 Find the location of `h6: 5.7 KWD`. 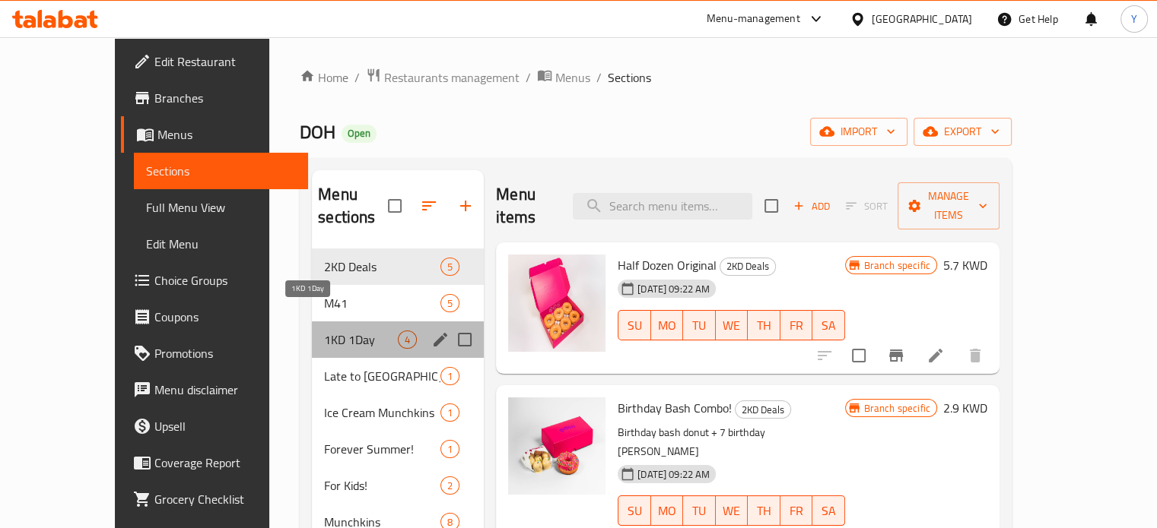

h6: 5.7 KWD is located at coordinates (965, 265).